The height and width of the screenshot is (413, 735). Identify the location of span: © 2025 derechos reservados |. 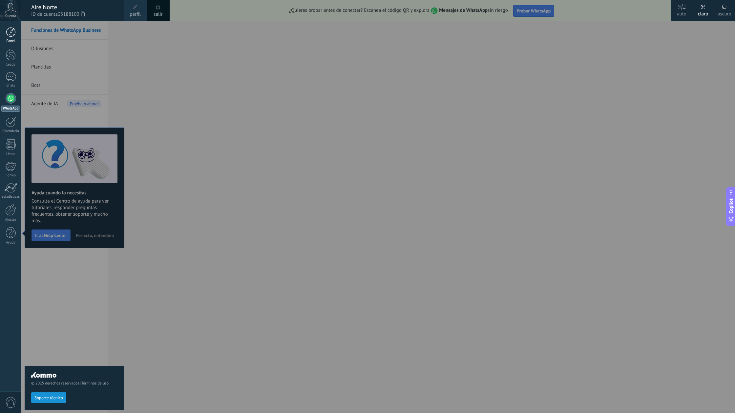
(74, 383).